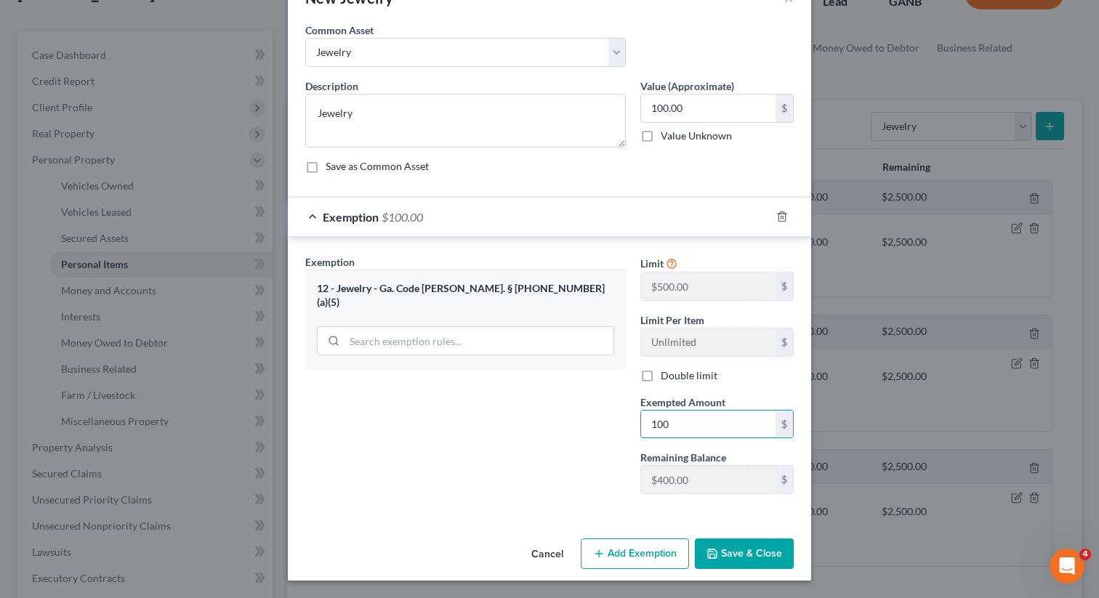  Describe the element at coordinates (402, 217) in the screenshot. I see `span: $100.00` at that location.